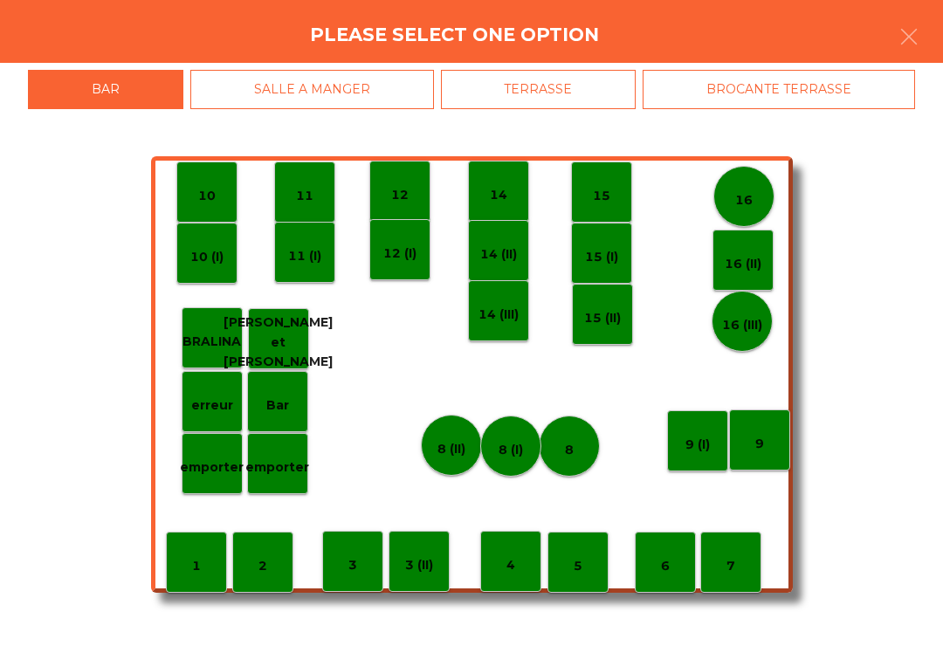  Describe the element at coordinates (601, 257) in the screenshot. I see `p: 15 (I)` at that location.